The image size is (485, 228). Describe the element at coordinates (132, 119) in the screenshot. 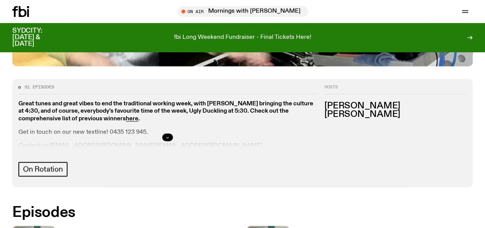

I see `a: here` at that location.